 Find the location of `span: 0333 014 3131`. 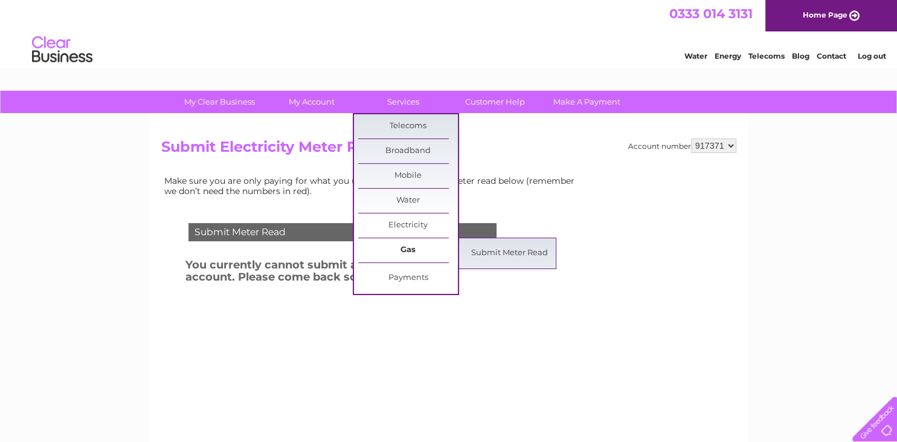

span: 0333 014 3131 is located at coordinates (711, 13).